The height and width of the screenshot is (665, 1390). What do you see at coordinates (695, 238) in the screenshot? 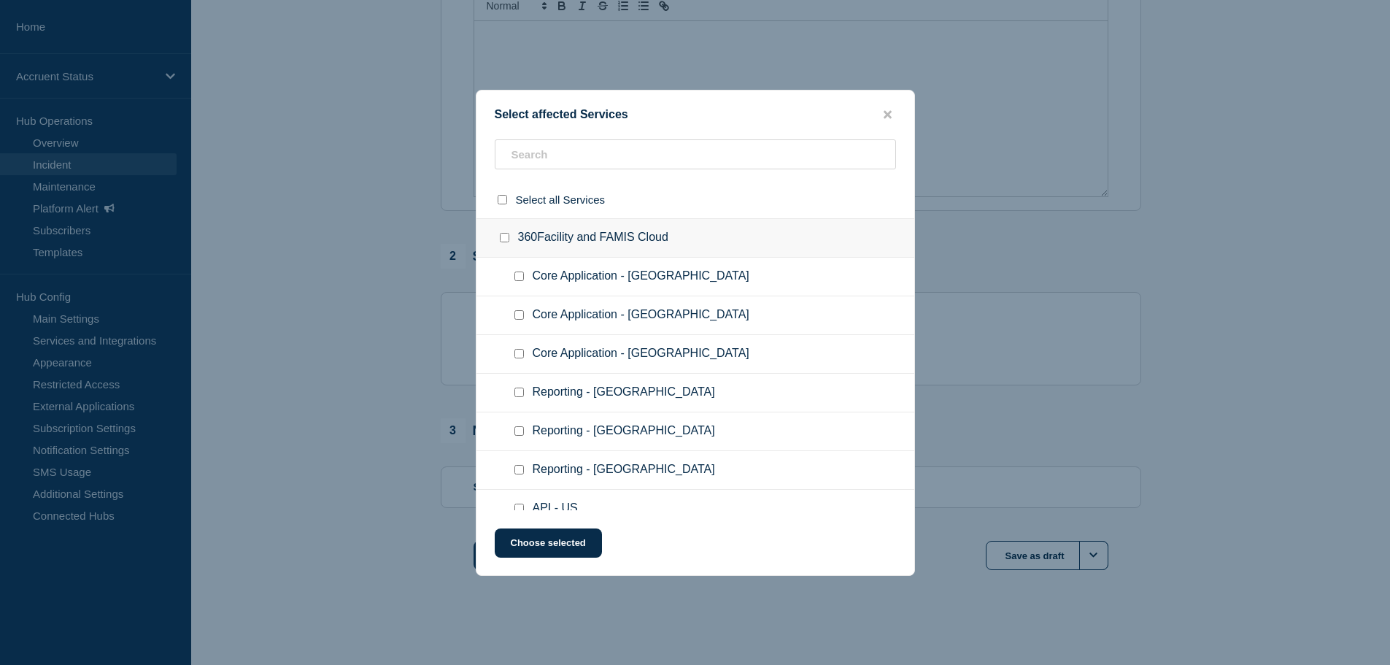
I see `div: 360Facility and FAMIS Cloud` at bounding box center [695, 238].